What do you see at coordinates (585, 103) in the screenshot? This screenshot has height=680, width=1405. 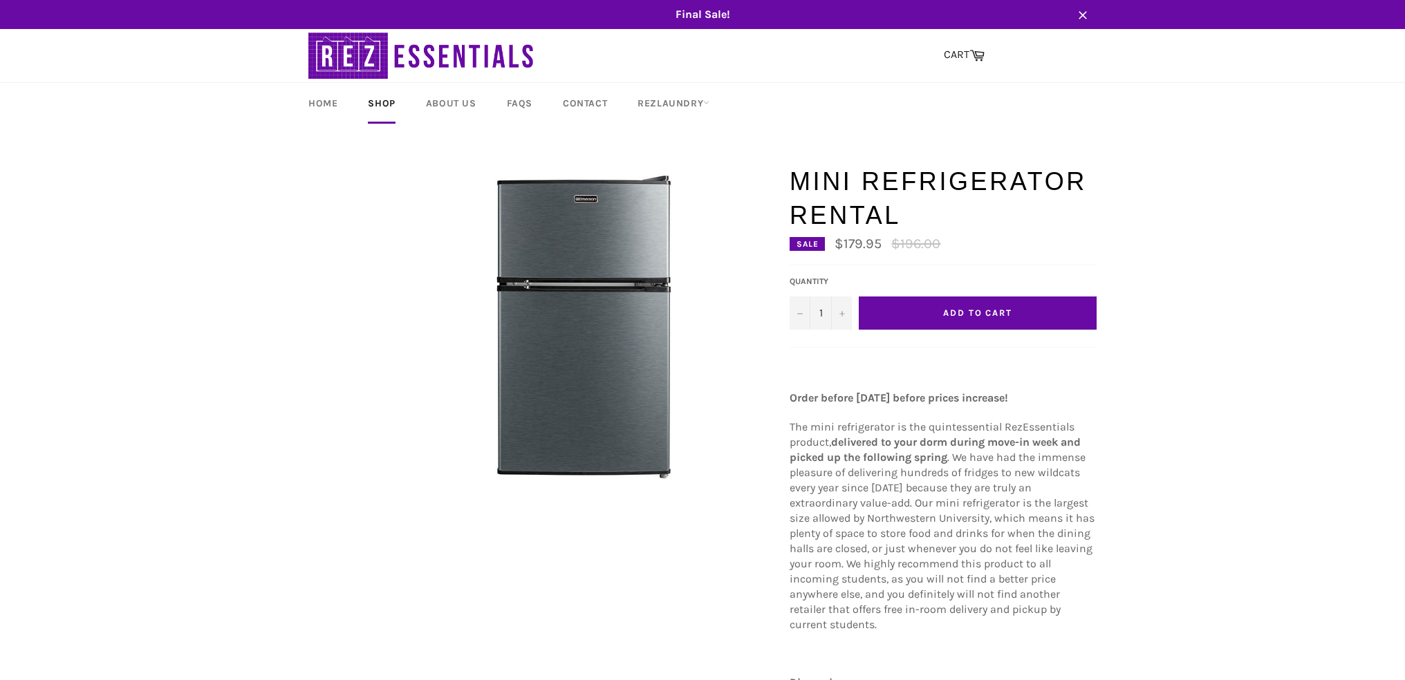 I see `a: Contact` at bounding box center [585, 103].